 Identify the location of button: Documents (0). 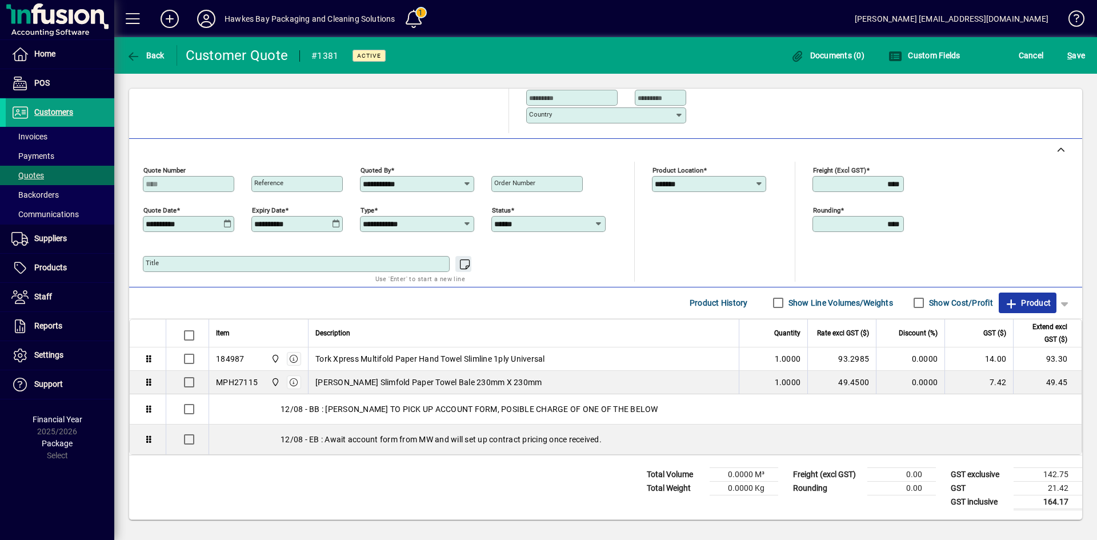
(828, 55).